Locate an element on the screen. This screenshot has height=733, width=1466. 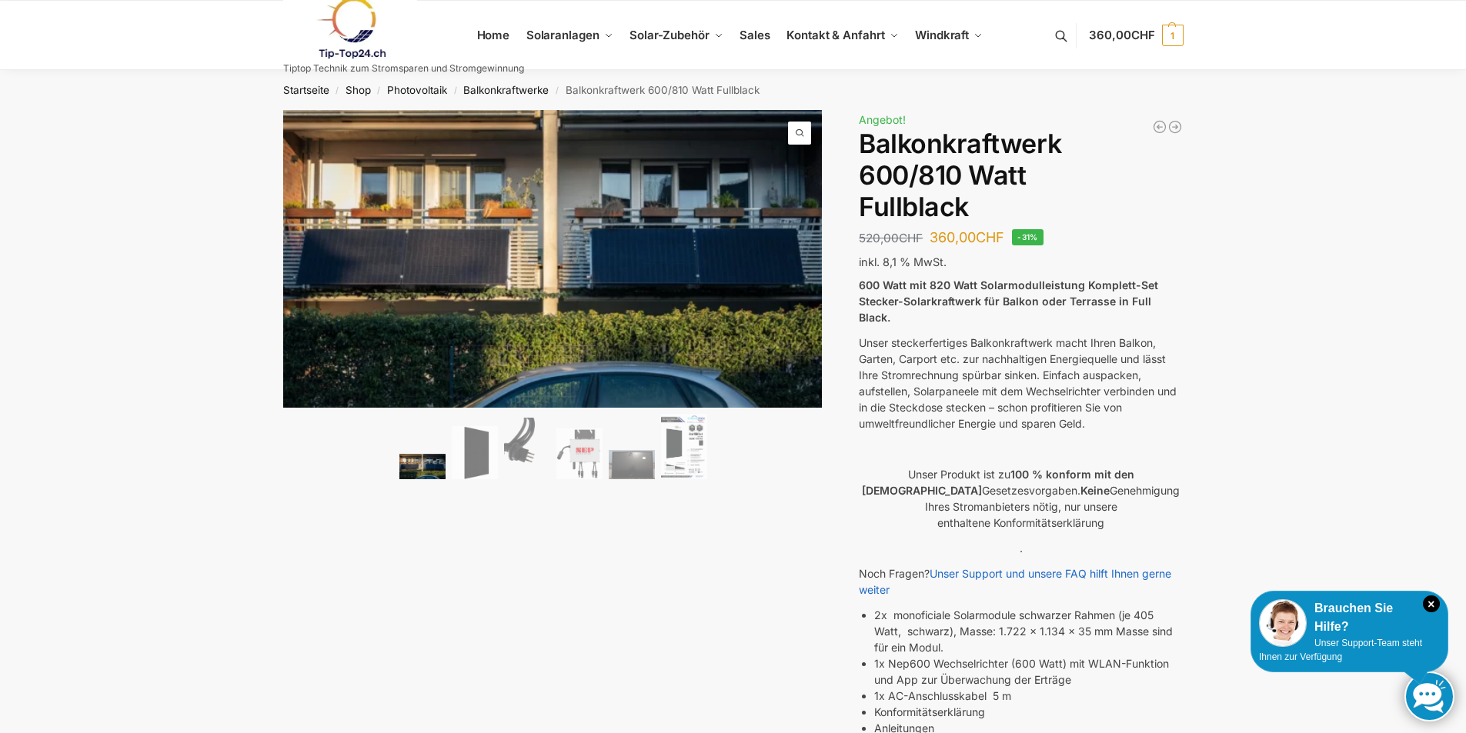
i: Schließen is located at coordinates (1431, 604).